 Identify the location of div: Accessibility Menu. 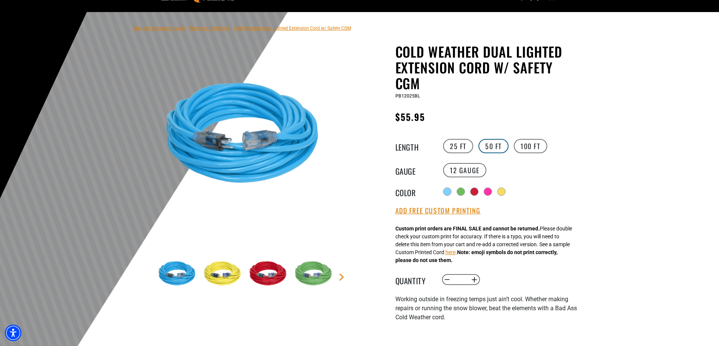
(13, 332).